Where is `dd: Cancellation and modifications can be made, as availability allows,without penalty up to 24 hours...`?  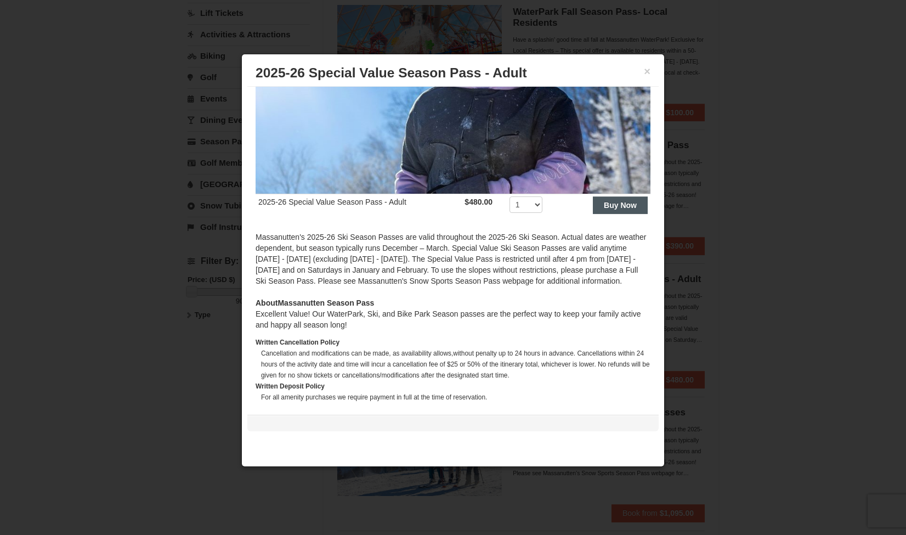 dd: Cancellation and modifications can be made, as availability allows,without penalty up to 24 hours... is located at coordinates (456, 364).